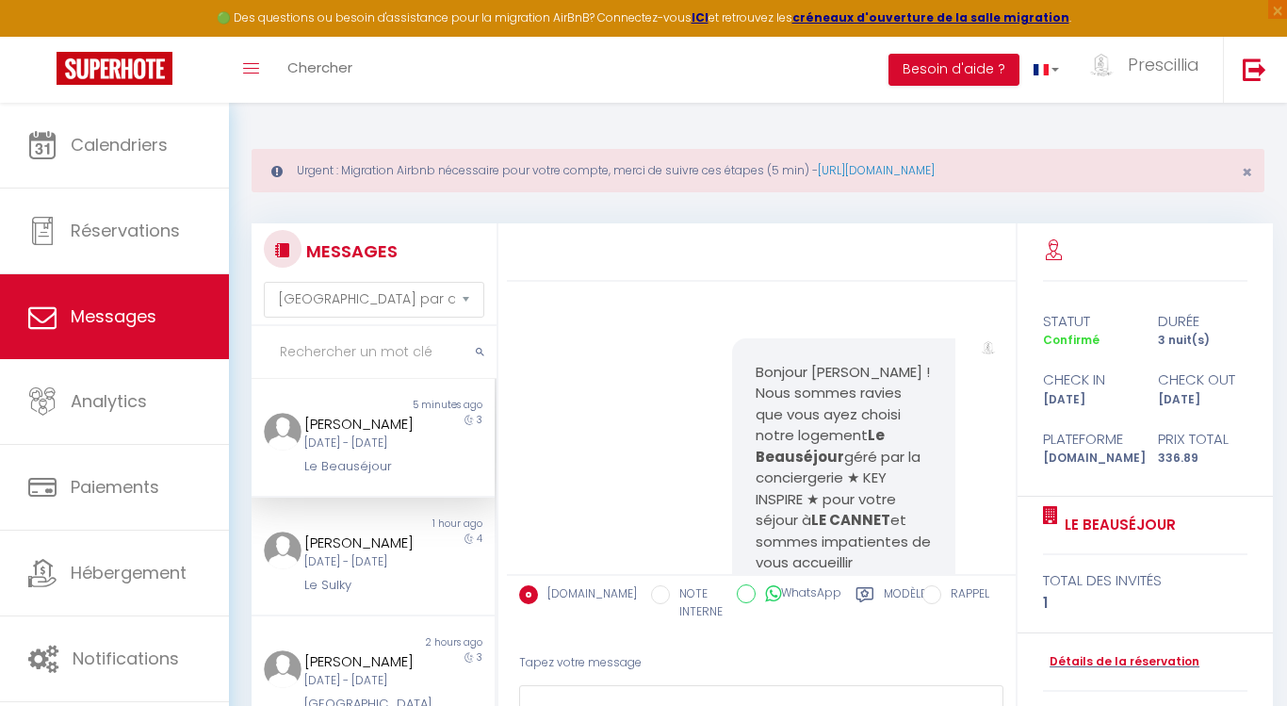  What do you see at coordinates (851, 519) in the screenshot?
I see `strong: LE CANNET` at bounding box center [851, 519].